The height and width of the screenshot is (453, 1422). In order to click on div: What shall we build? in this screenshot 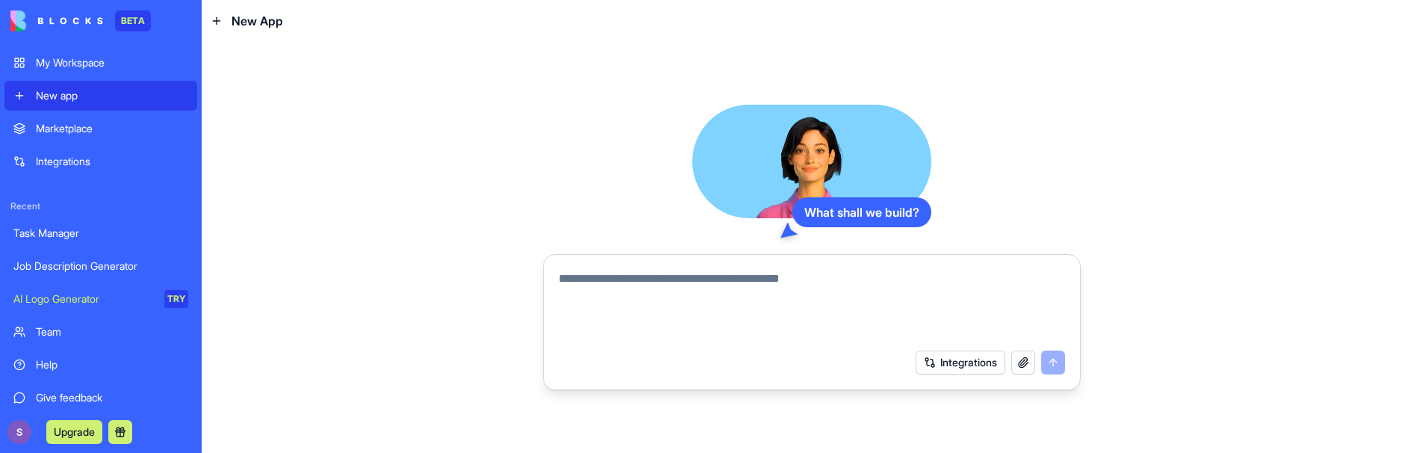, I will do `click(862, 212)`.